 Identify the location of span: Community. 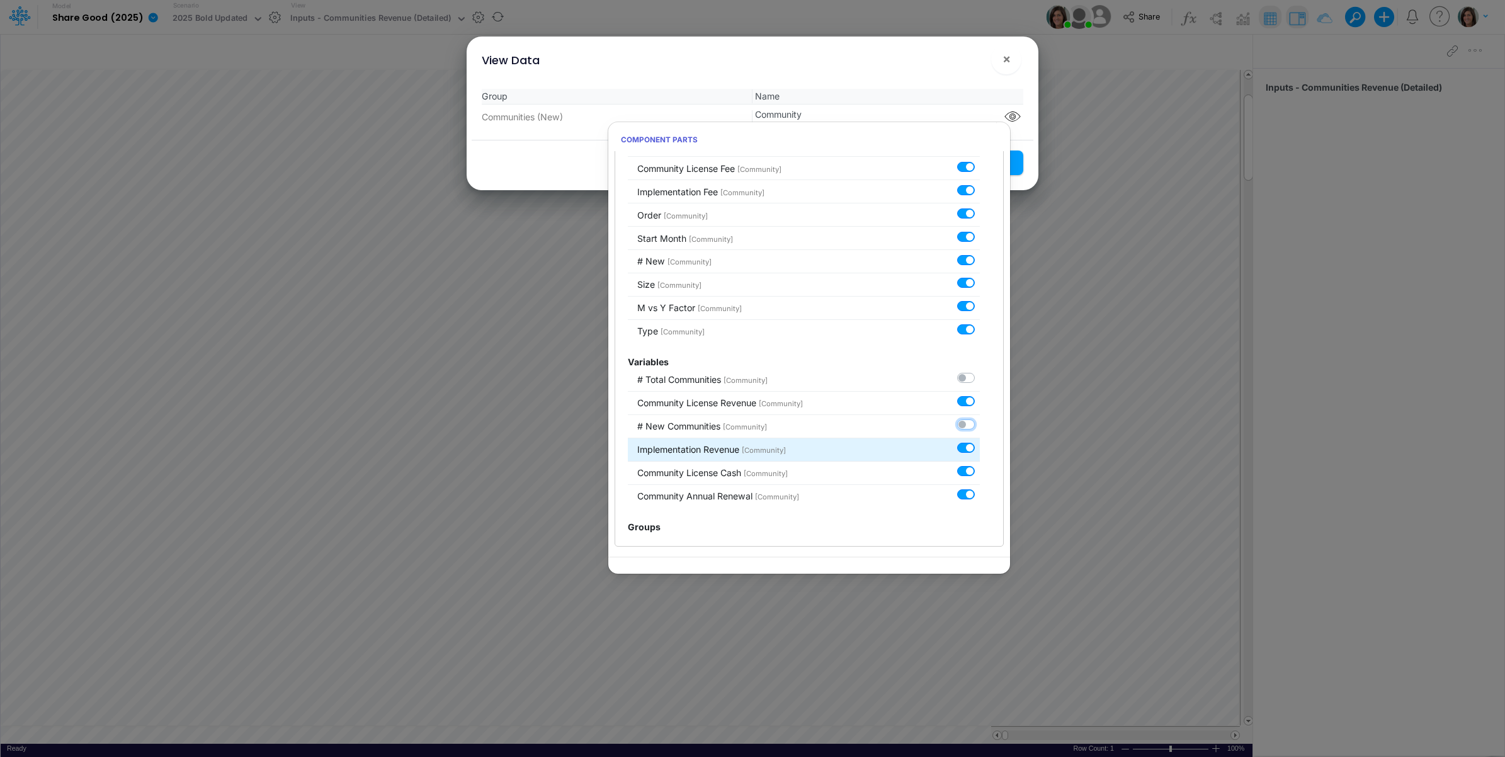
(888, 117).